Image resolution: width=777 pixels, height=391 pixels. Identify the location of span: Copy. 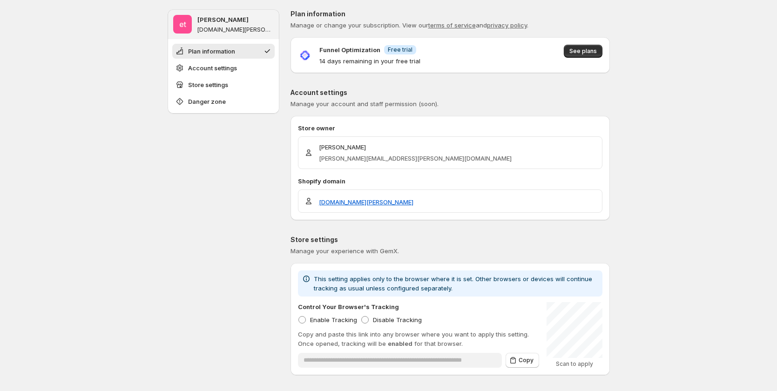
(526, 360).